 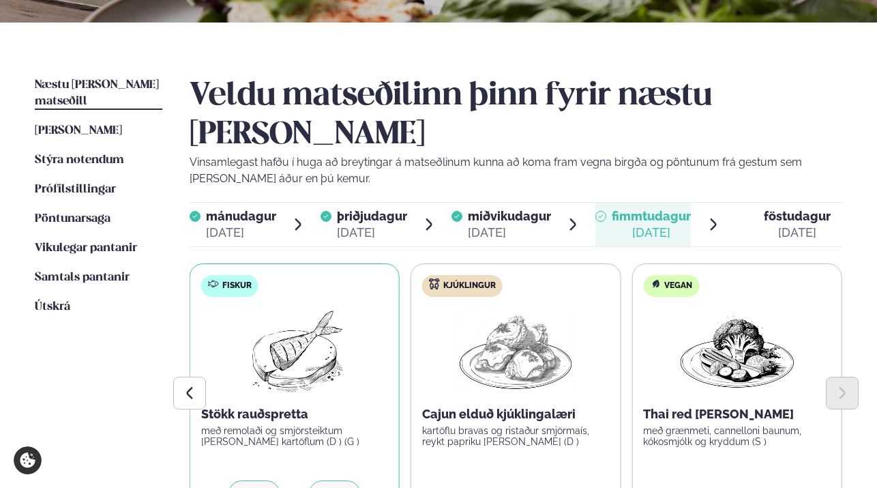 I want to click on span: föstudagur, so click(x=797, y=216).